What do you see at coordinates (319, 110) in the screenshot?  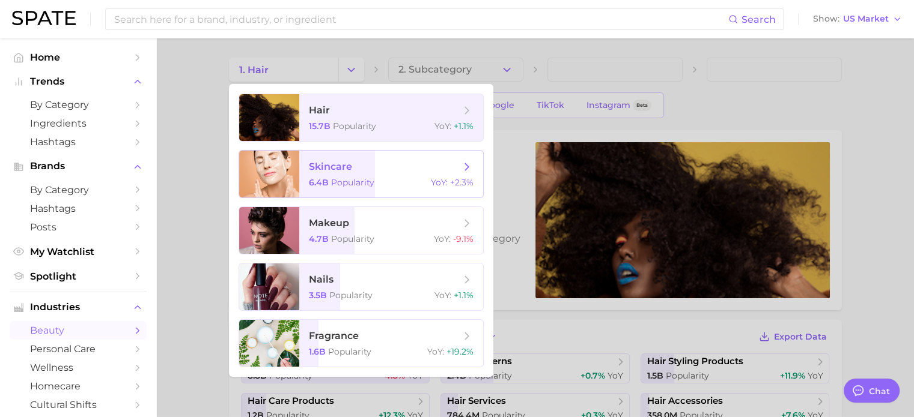 I see `span: hair` at bounding box center [319, 110].